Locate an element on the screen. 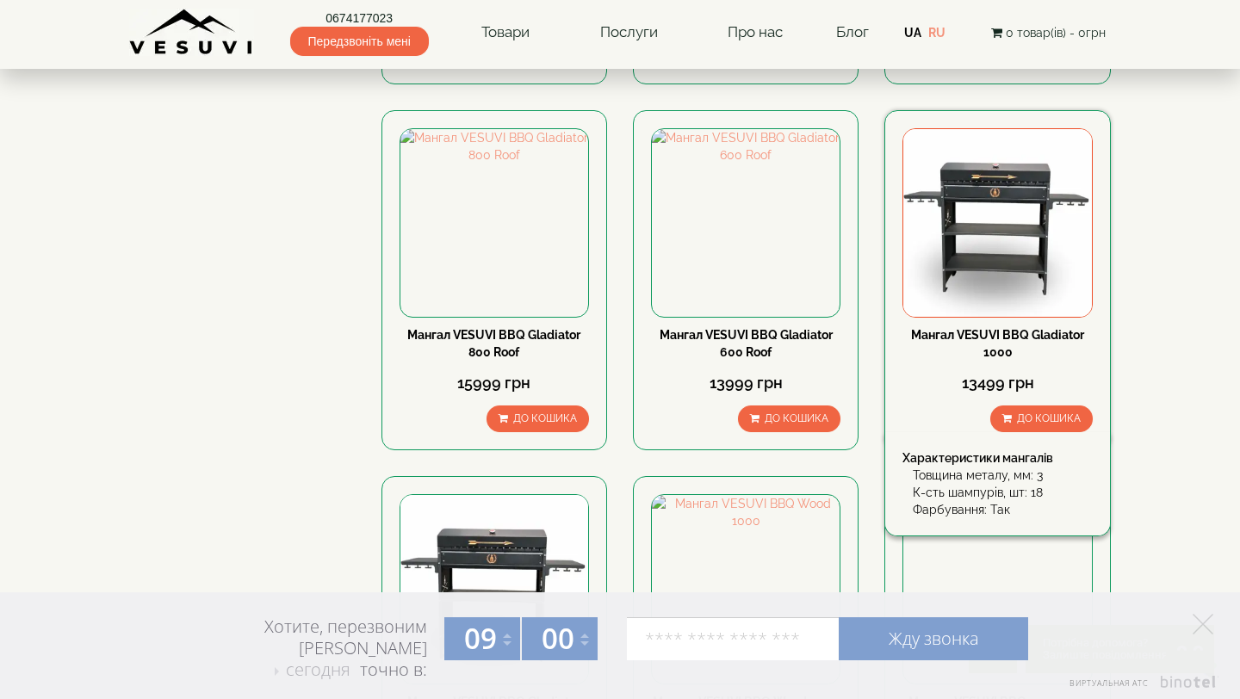 This screenshot has height=699, width=1240. div: 15999 грн is located at coordinates (494, 383).